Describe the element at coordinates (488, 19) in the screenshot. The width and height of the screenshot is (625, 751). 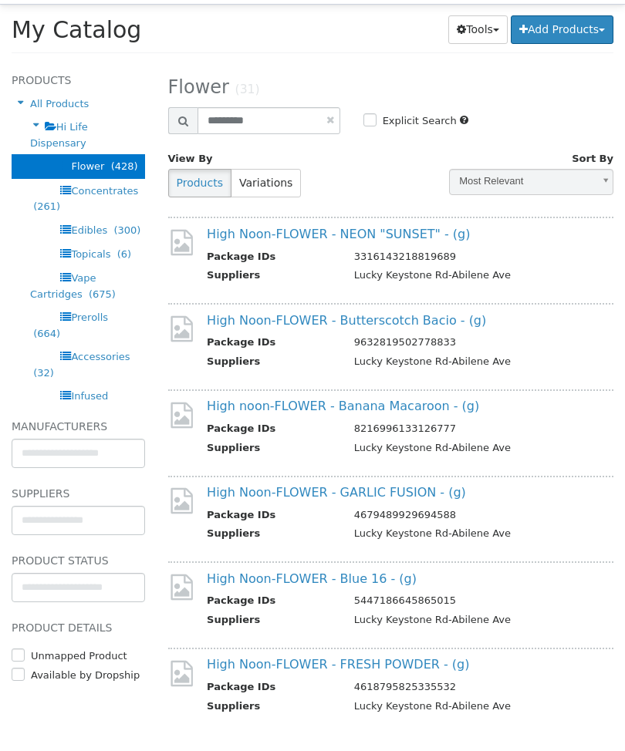
I see `span: Feedback` at that location.